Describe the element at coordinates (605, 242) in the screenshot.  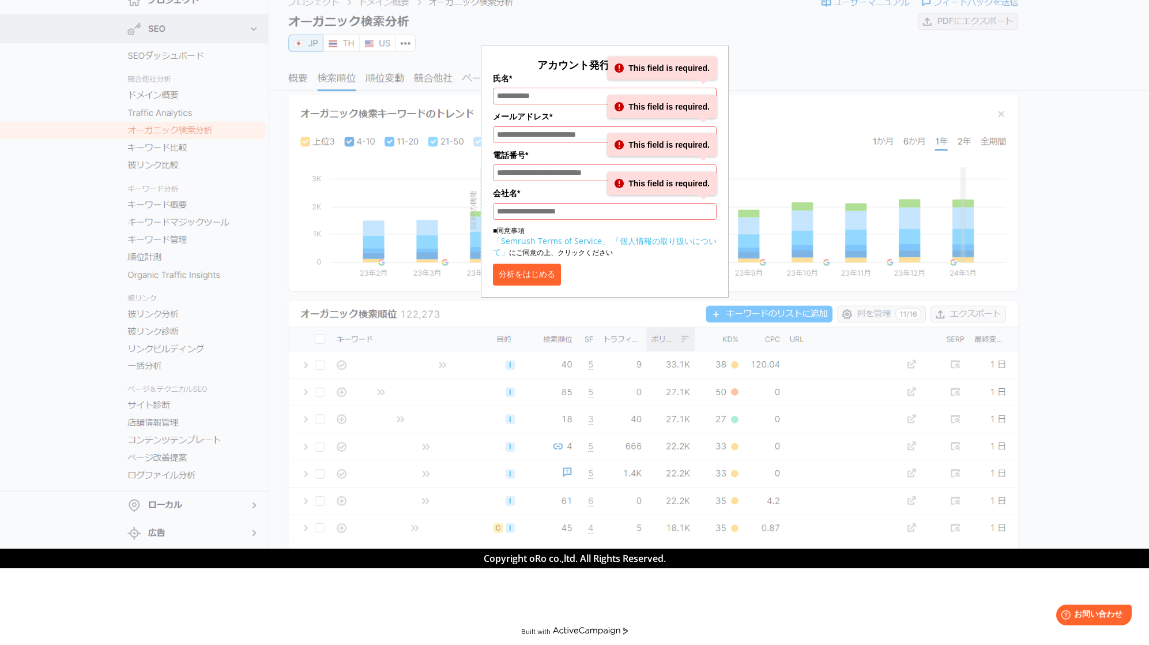
I see `p: ■同意事項 にご同意の上、クリックください` at that location.